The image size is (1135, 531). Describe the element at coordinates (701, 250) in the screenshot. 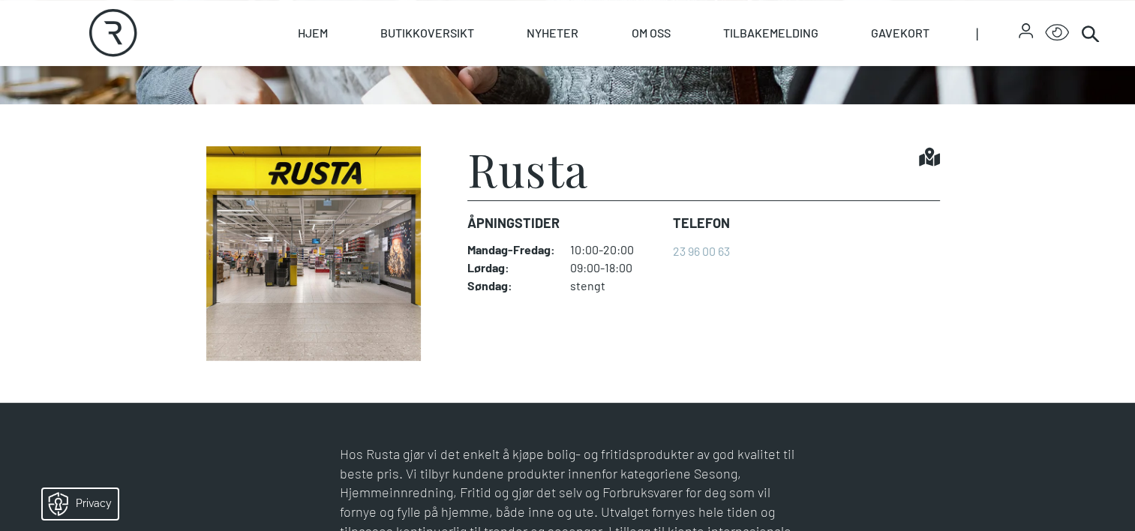

I see `a: 23 96 00 63` at that location.